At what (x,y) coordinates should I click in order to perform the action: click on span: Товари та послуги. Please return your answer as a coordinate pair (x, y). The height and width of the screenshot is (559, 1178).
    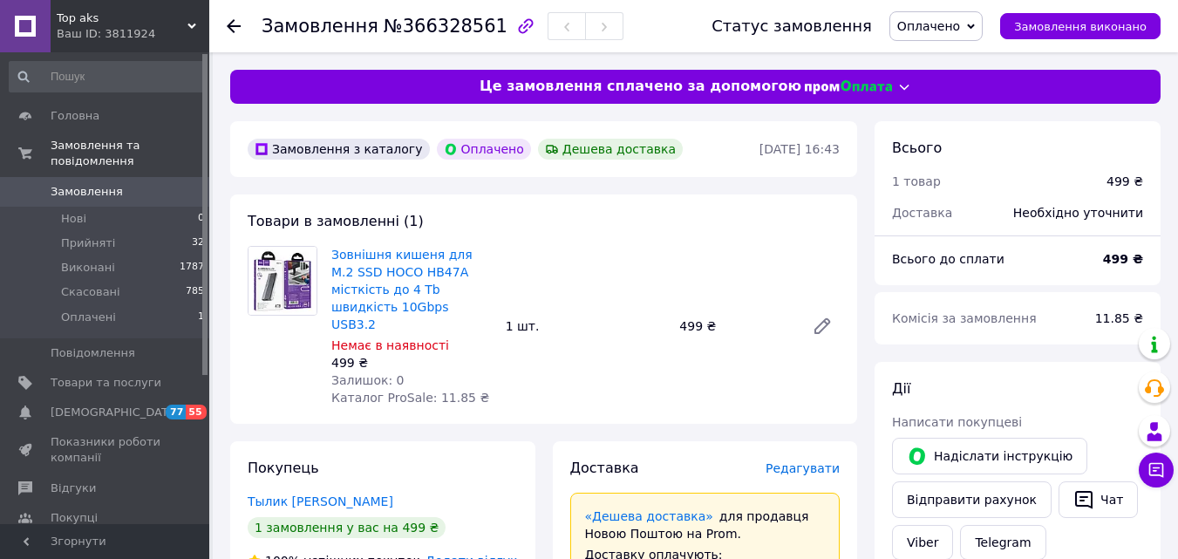
    Looking at the image, I should click on (105, 383).